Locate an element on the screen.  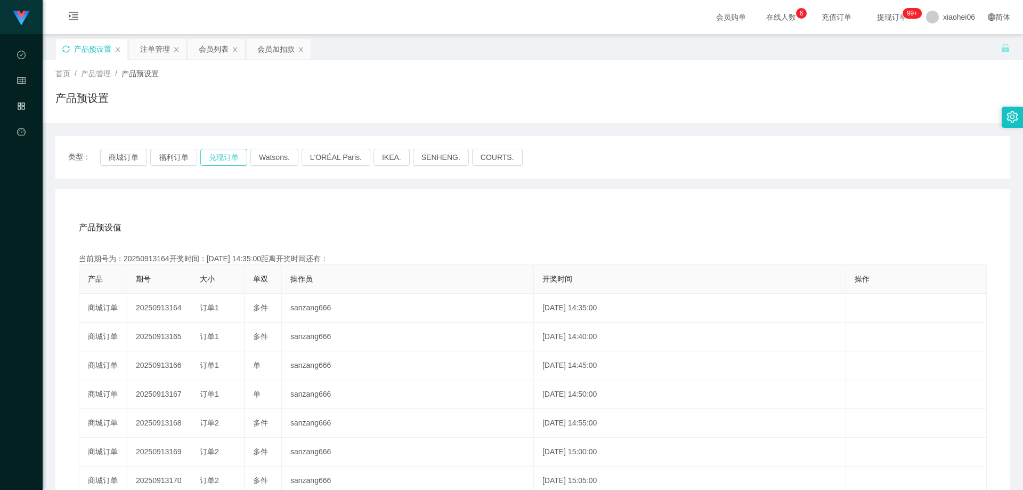
sup: 1184 is located at coordinates (912, 13).